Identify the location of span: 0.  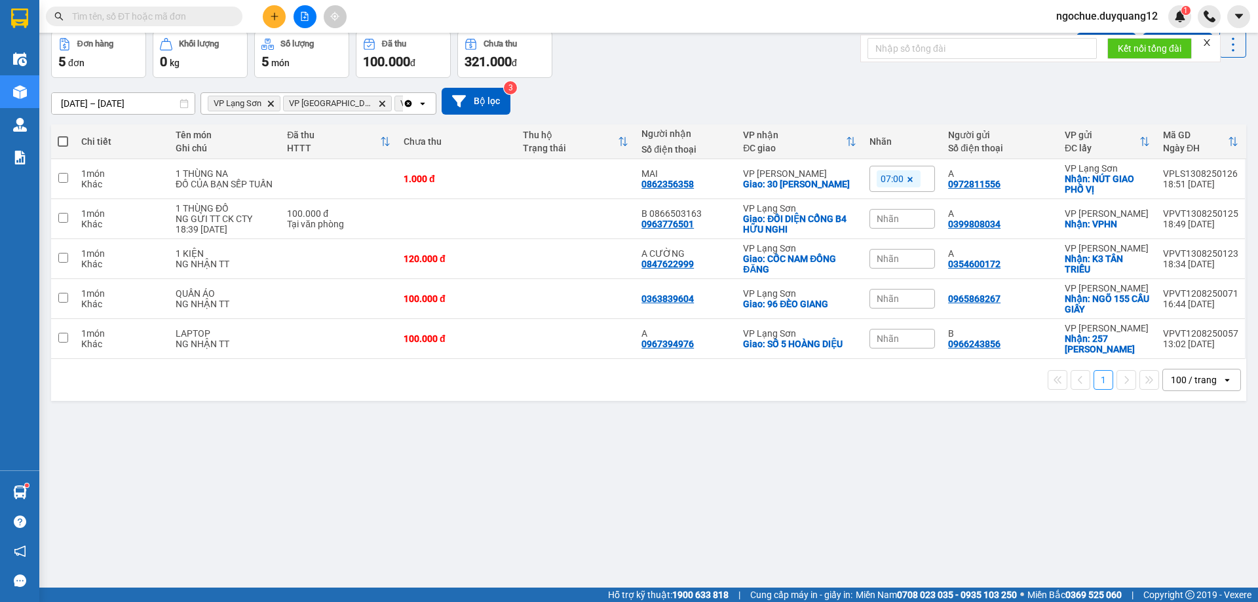
(163, 62).